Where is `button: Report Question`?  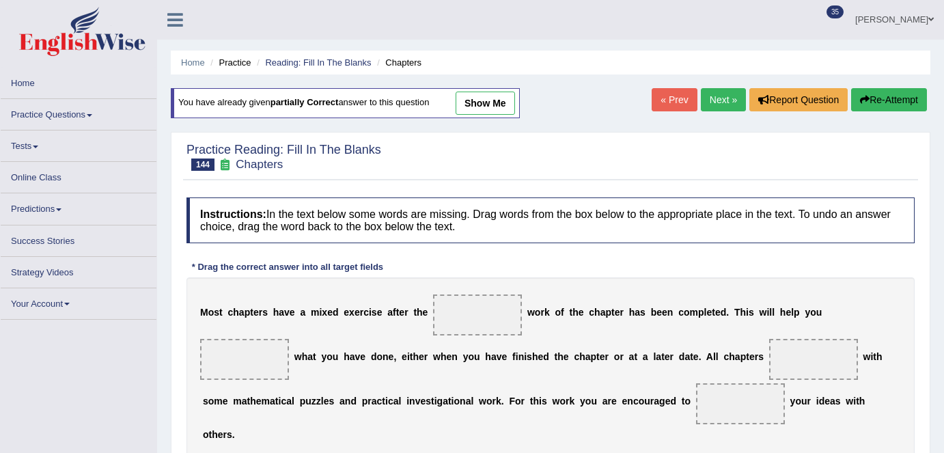
button: Report Question is located at coordinates (799, 100).